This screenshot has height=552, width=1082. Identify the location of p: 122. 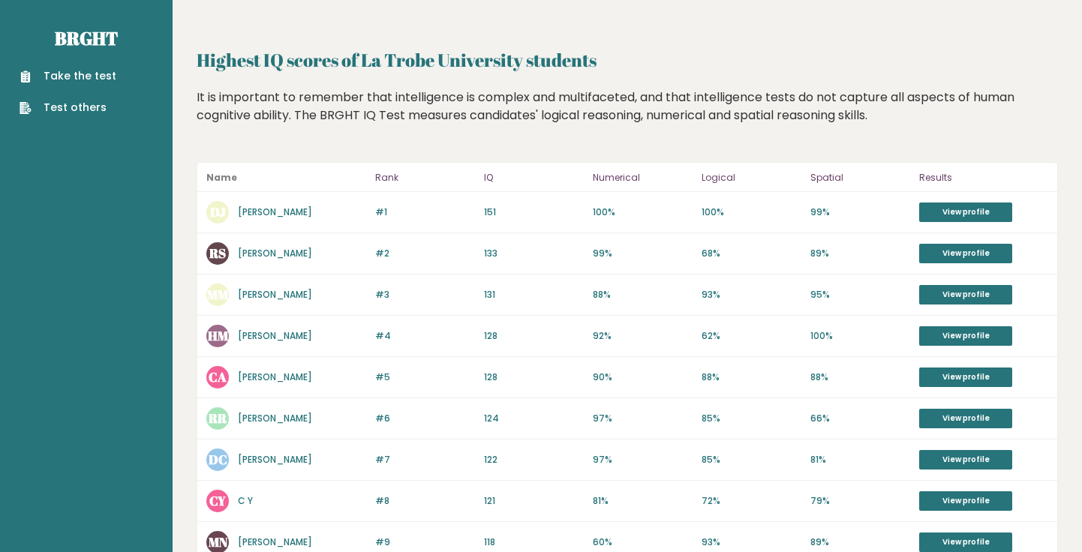
(533, 460).